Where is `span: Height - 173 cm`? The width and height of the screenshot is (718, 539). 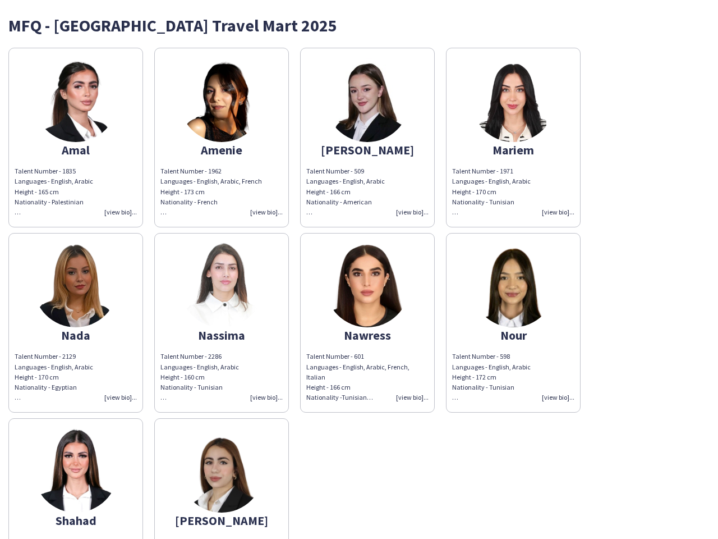
span: Height - 173 cm is located at coordinates (182, 191).